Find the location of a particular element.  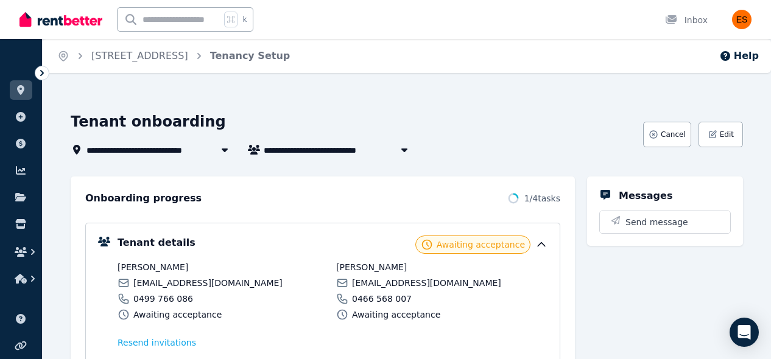

button: Edit is located at coordinates (721, 135).